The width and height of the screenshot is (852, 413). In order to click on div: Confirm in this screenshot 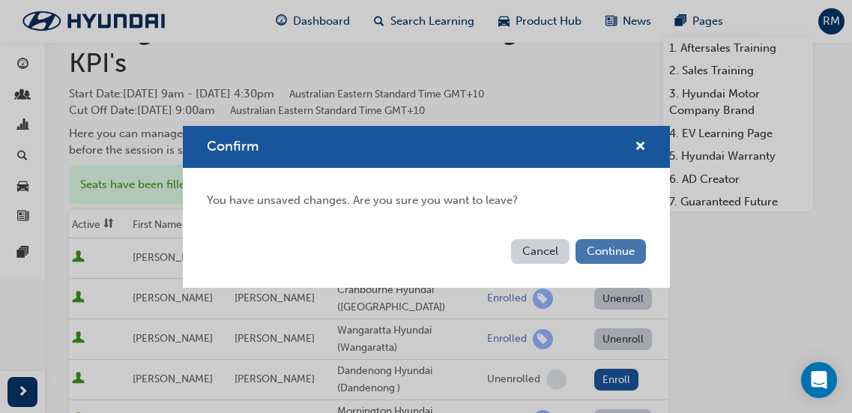, I will do `click(426, 207)`.